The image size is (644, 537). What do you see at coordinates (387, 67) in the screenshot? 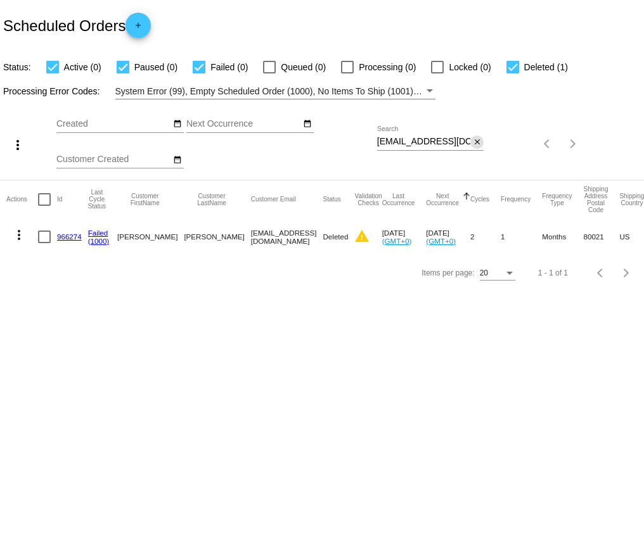
I see `span: Processing (0)` at bounding box center [387, 67].